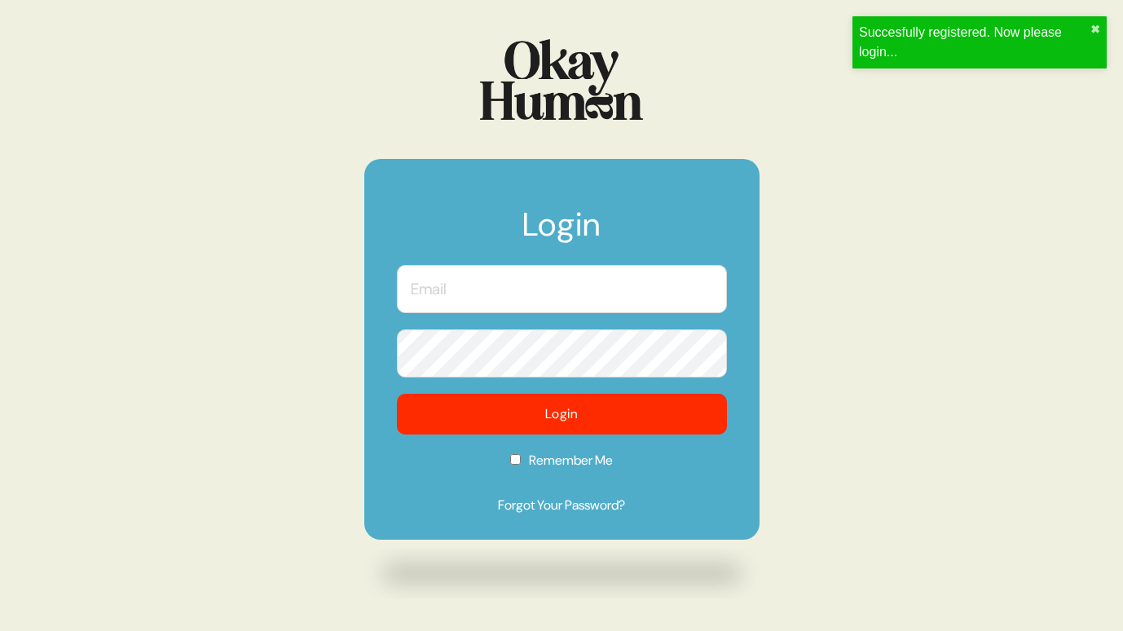  Describe the element at coordinates (975, 42) in the screenshot. I see `div: Succesfully registered. Now please login...` at that location.